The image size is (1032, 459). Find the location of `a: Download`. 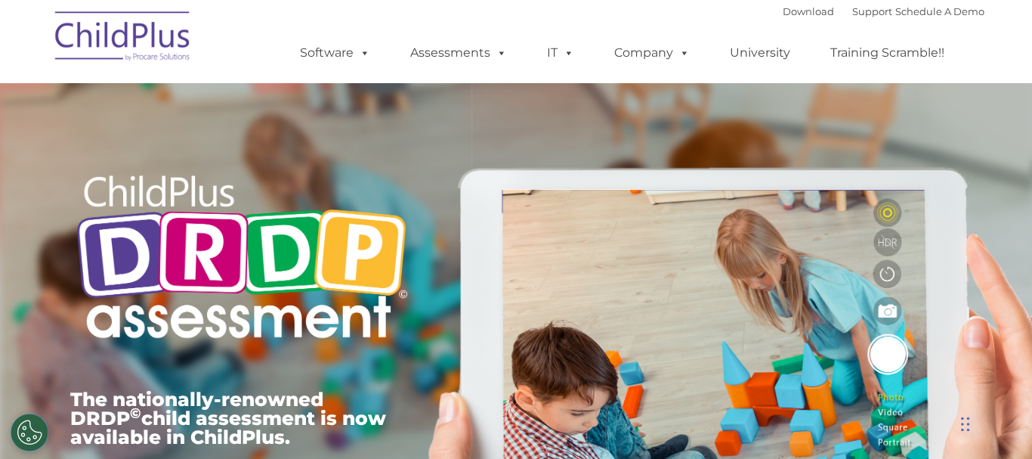

a: Download is located at coordinates (809, 11).